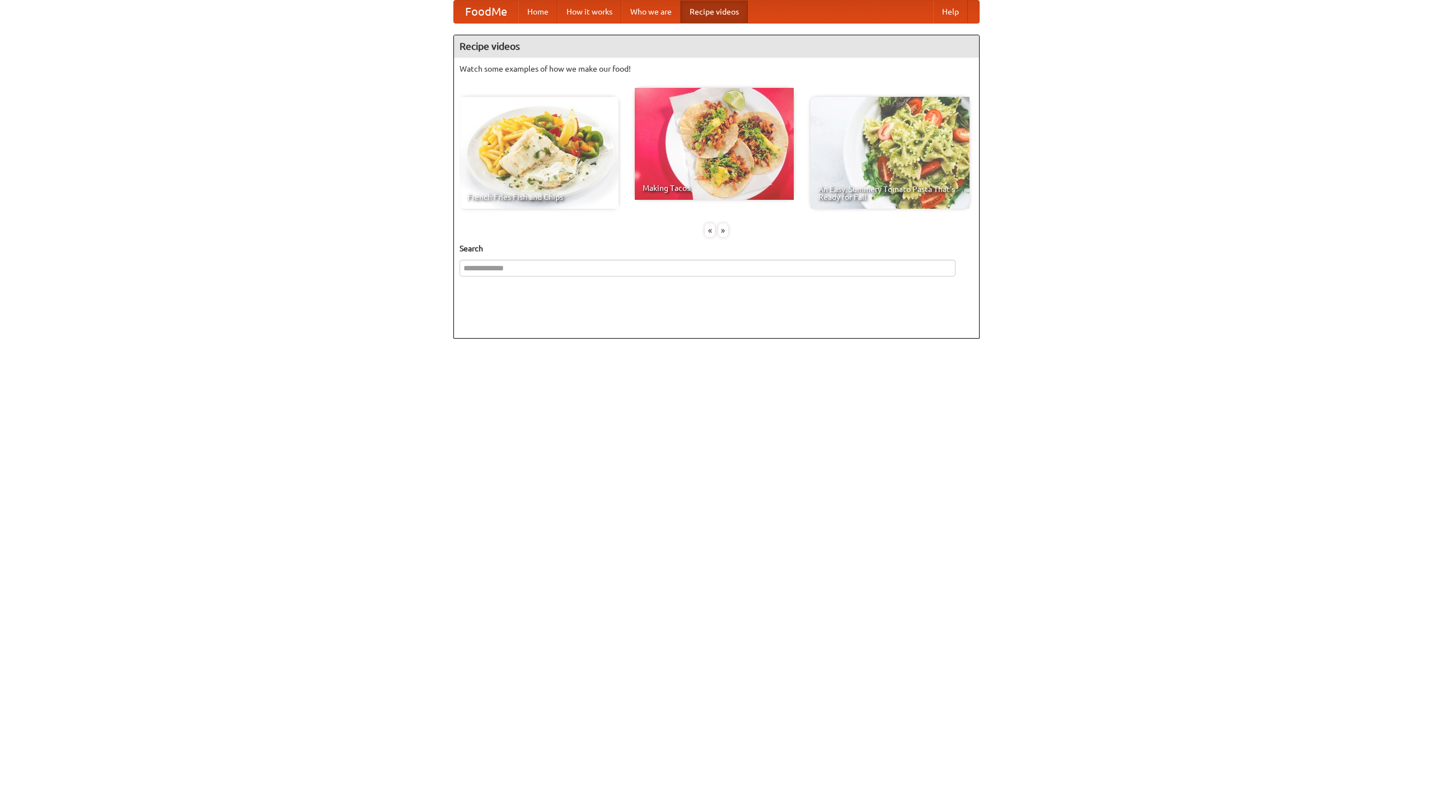  What do you see at coordinates (651, 12) in the screenshot?
I see `a: Who we are` at bounding box center [651, 12].